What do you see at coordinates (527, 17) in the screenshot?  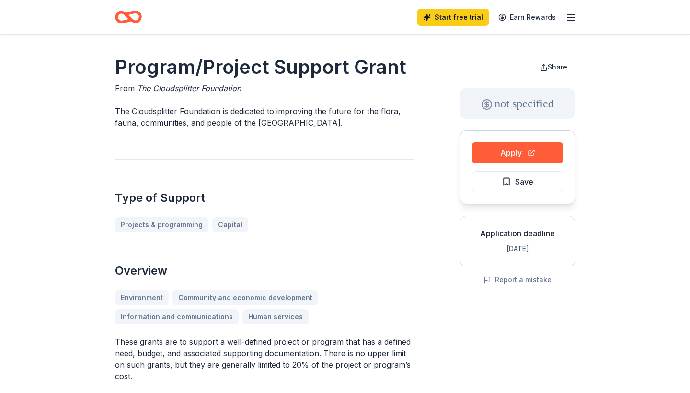 I see `a: Earn Rewards` at bounding box center [527, 17].